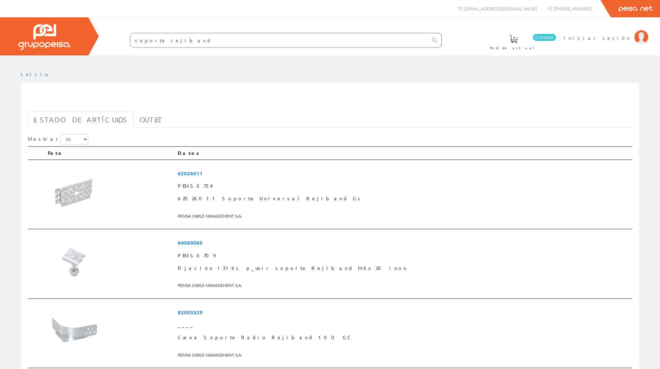  What do you see at coordinates (330, 101) in the screenshot?
I see `h1: soporte rejiband` at bounding box center [330, 101].